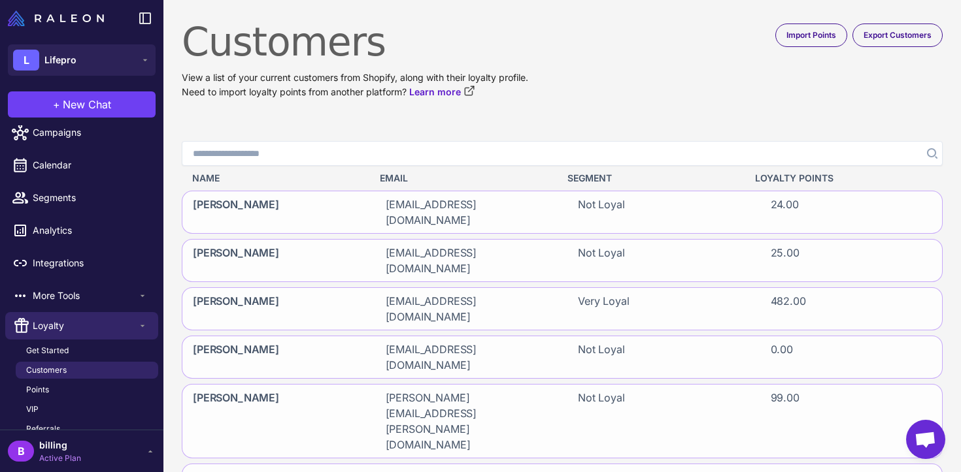  I want to click on span: Calendar, so click(90, 165).